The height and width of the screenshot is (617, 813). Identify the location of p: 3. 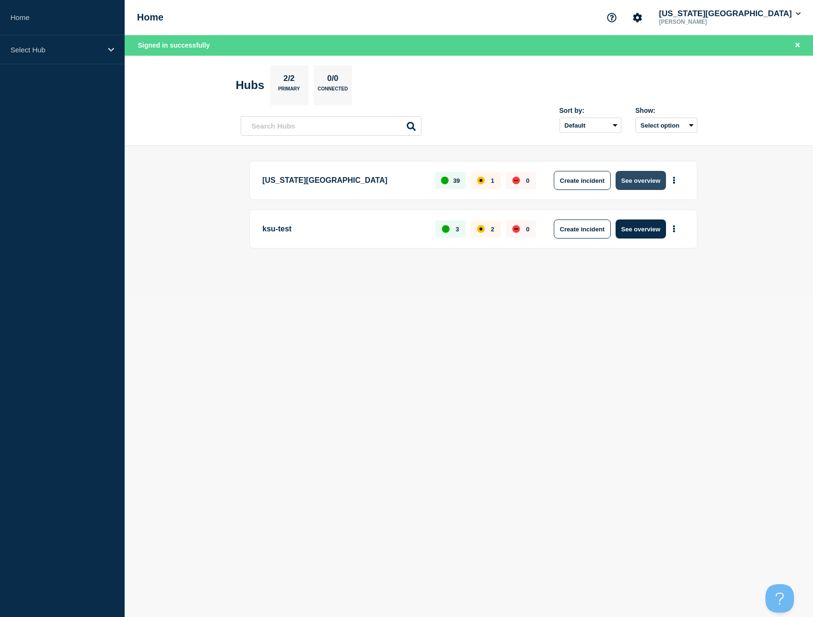
(457, 229).